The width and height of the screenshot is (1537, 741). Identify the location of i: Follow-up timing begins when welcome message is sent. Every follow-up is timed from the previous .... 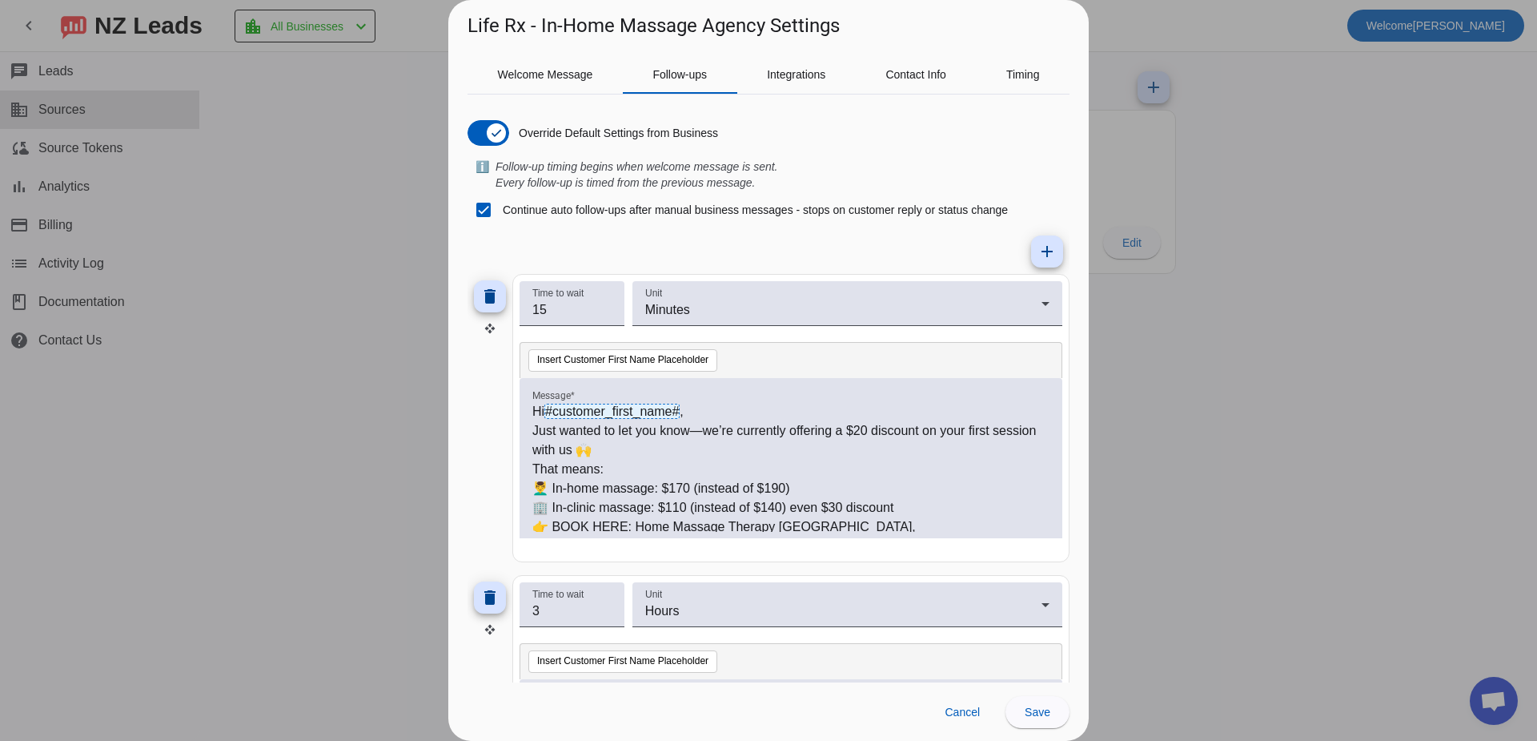
(637, 175).